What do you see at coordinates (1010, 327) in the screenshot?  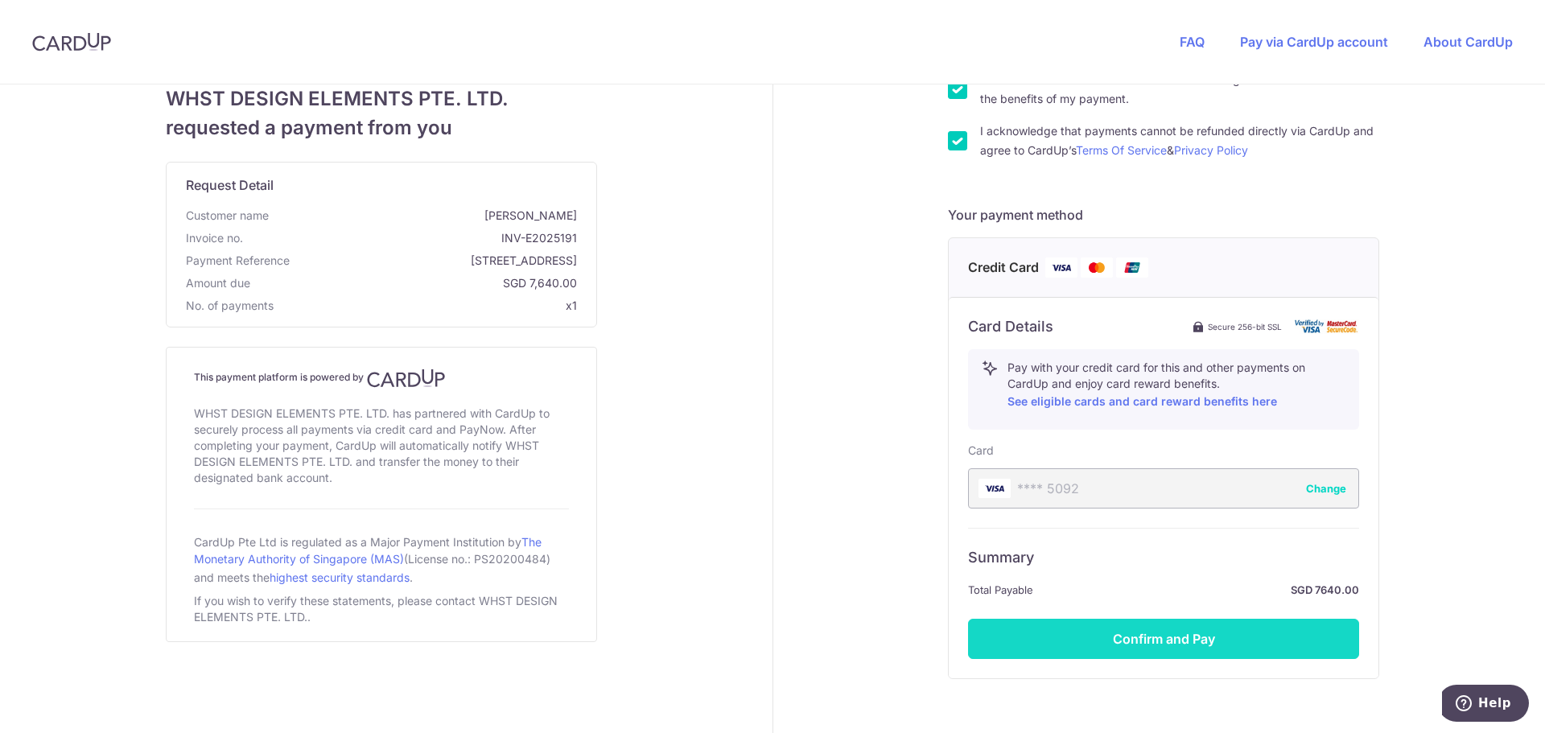 I see `h6: Card Details` at bounding box center [1010, 327].